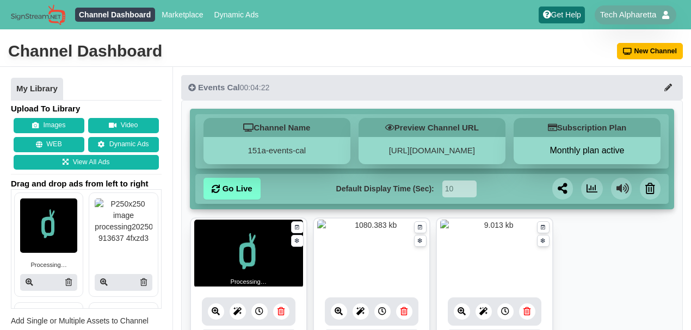 This screenshot has height=330, width=691. Describe the element at coordinates (432, 88) in the screenshot. I see `button: Events Cal00:04:22` at that location.